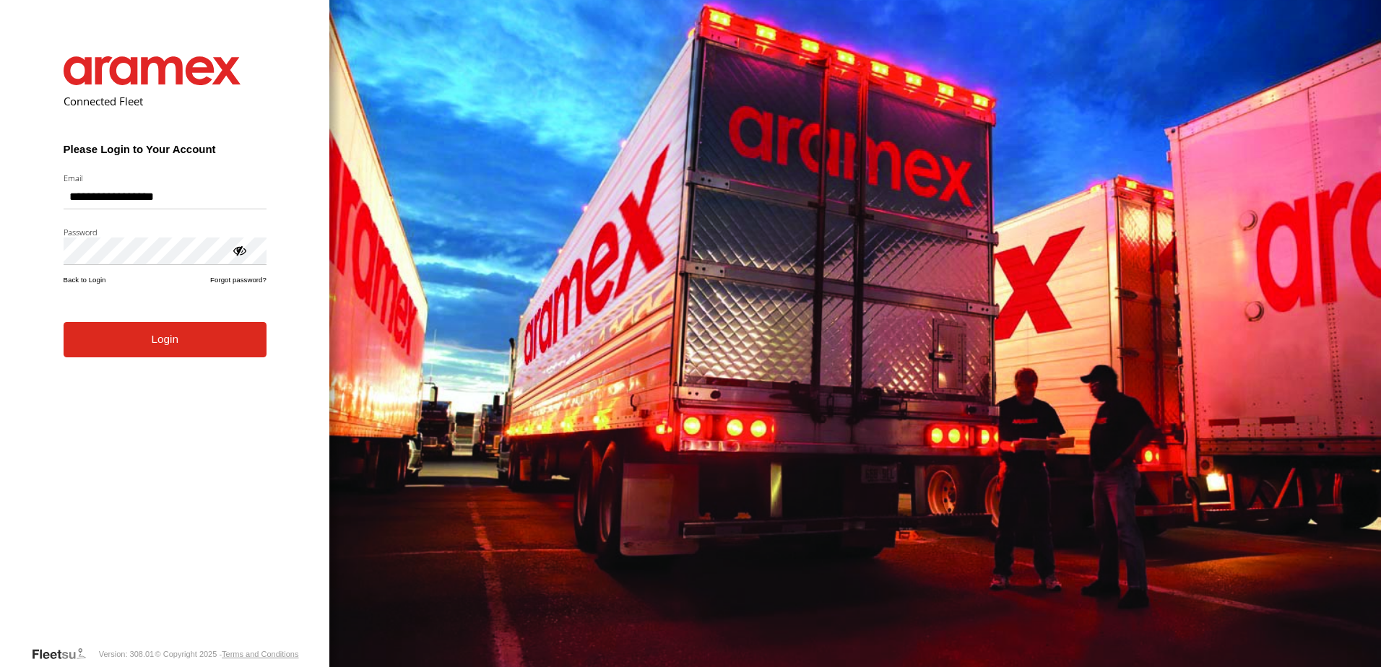 The height and width of the screenshot is (667, 1381). Describe the element at coordinates (227, 654) in the screenshot. I see `div: © Copyright 2025 -` at that location.